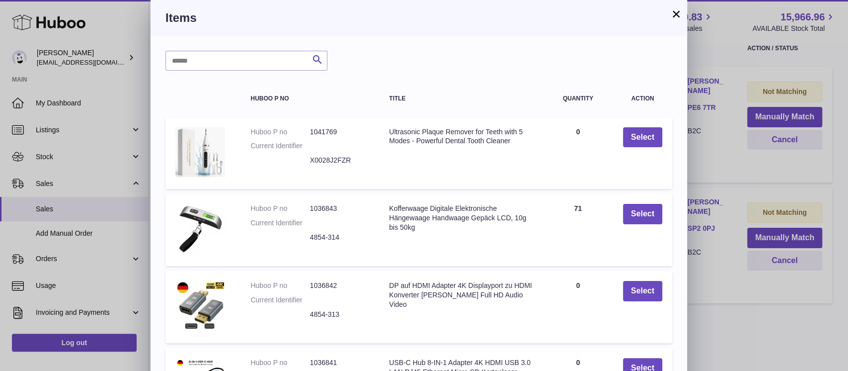 This screenshot has height=371, width=848. Describe the element at coordinates (461, 98) in the screenshot. I see `th: Title` at that location.